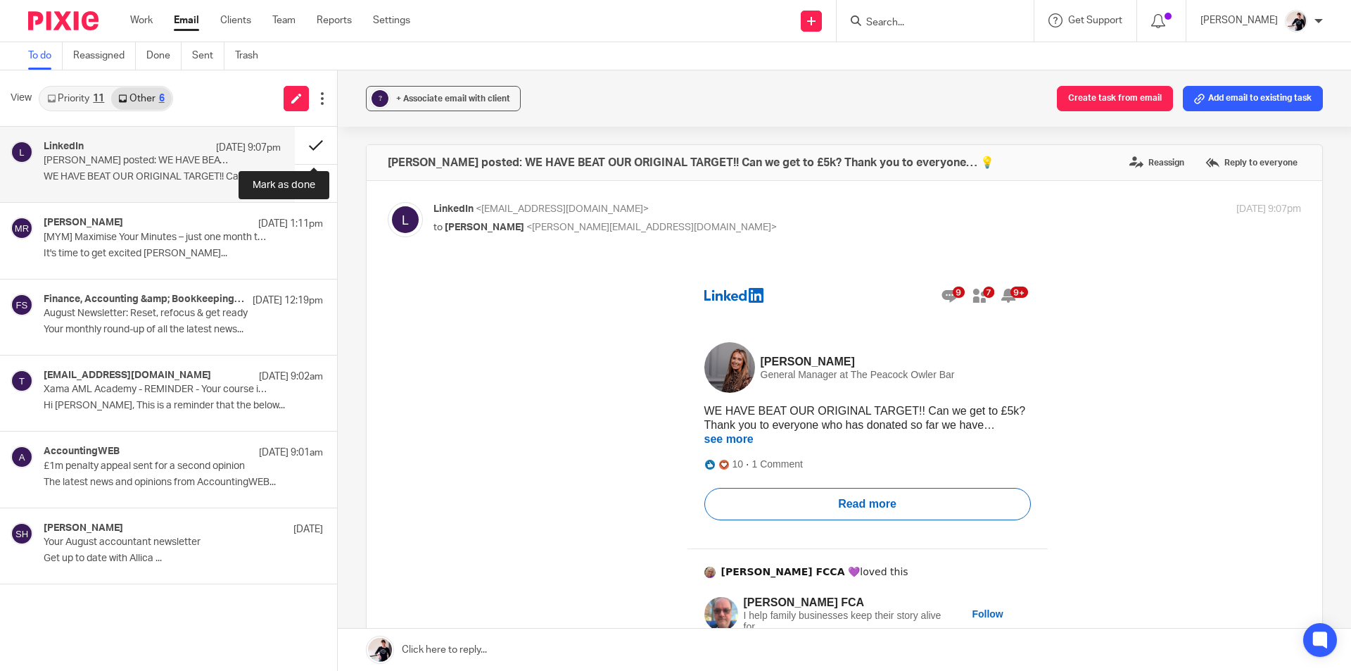 Image resolution: width=1351 pixels, height=671 pixels. Describe the element at coordinates (144, 299) in the screenshot. I see `h4: Finance, Accounting &amp; Bookkeeping Show` at that location.